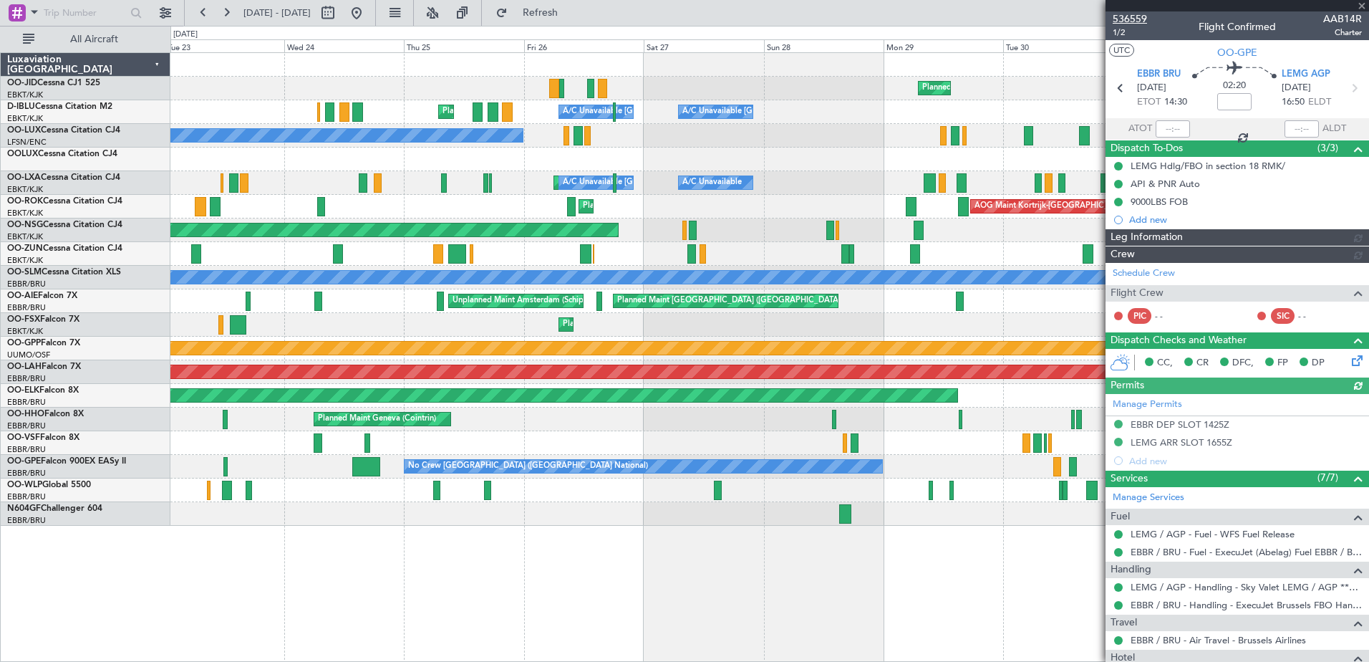 The width and height of the screenshot is (1369, 662). I want to click on span: DFC,, so click(1243, 363).